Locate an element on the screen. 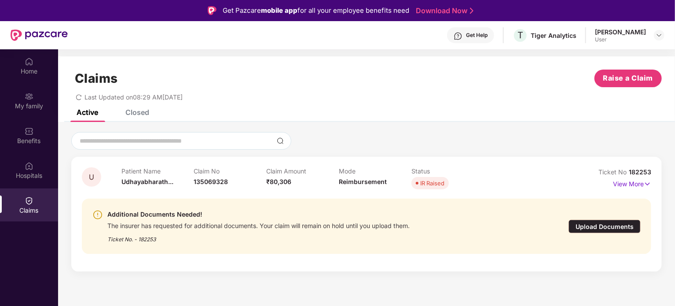 This screenshot has width=675, height=306. span: 182253 is located at coordinates (640, 172).